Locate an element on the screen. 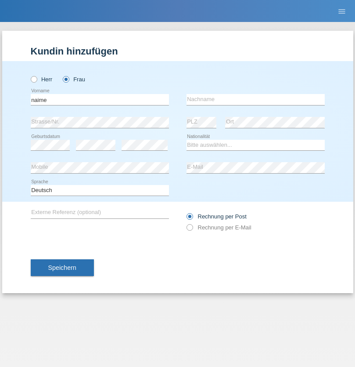 The image size is (355, 367). label: Herr is located at coordinates (42, 79).